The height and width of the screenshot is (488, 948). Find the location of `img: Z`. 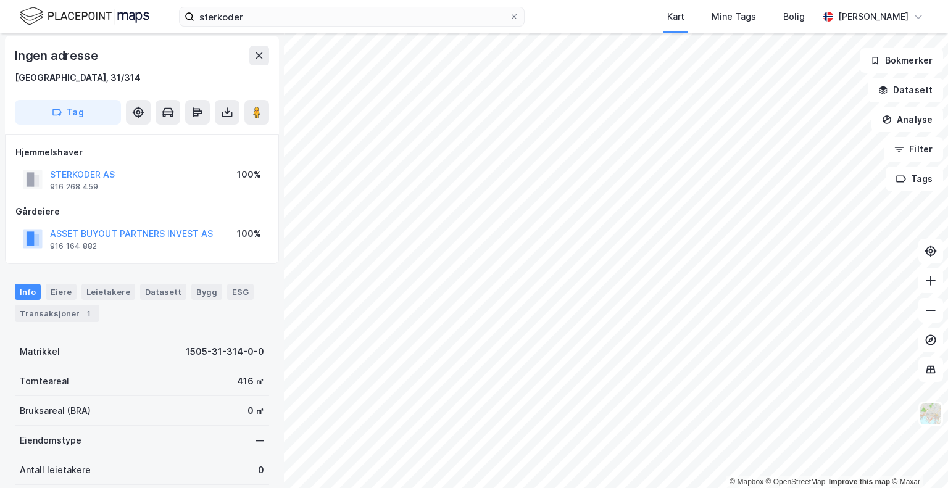

img: Z is located at coordinates (931, 414).